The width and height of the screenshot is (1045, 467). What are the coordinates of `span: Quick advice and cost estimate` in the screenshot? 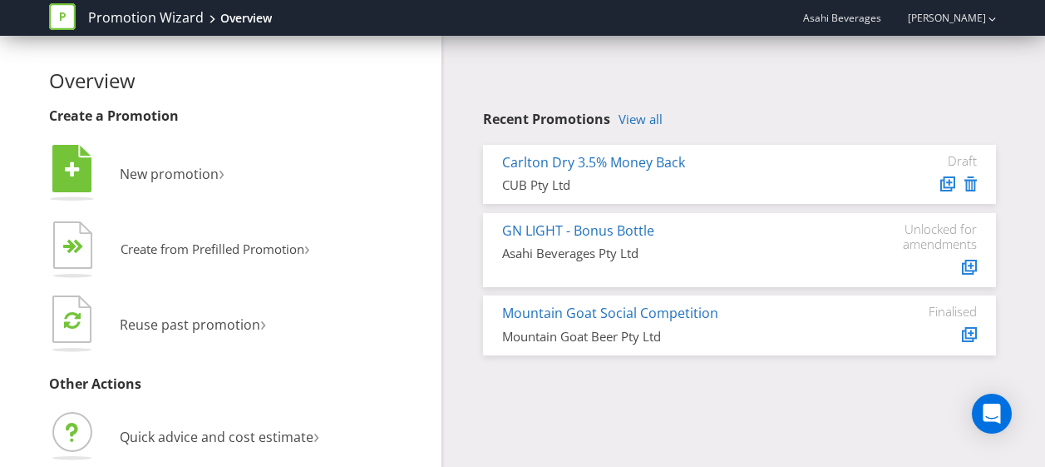 It's located at (216, 437).